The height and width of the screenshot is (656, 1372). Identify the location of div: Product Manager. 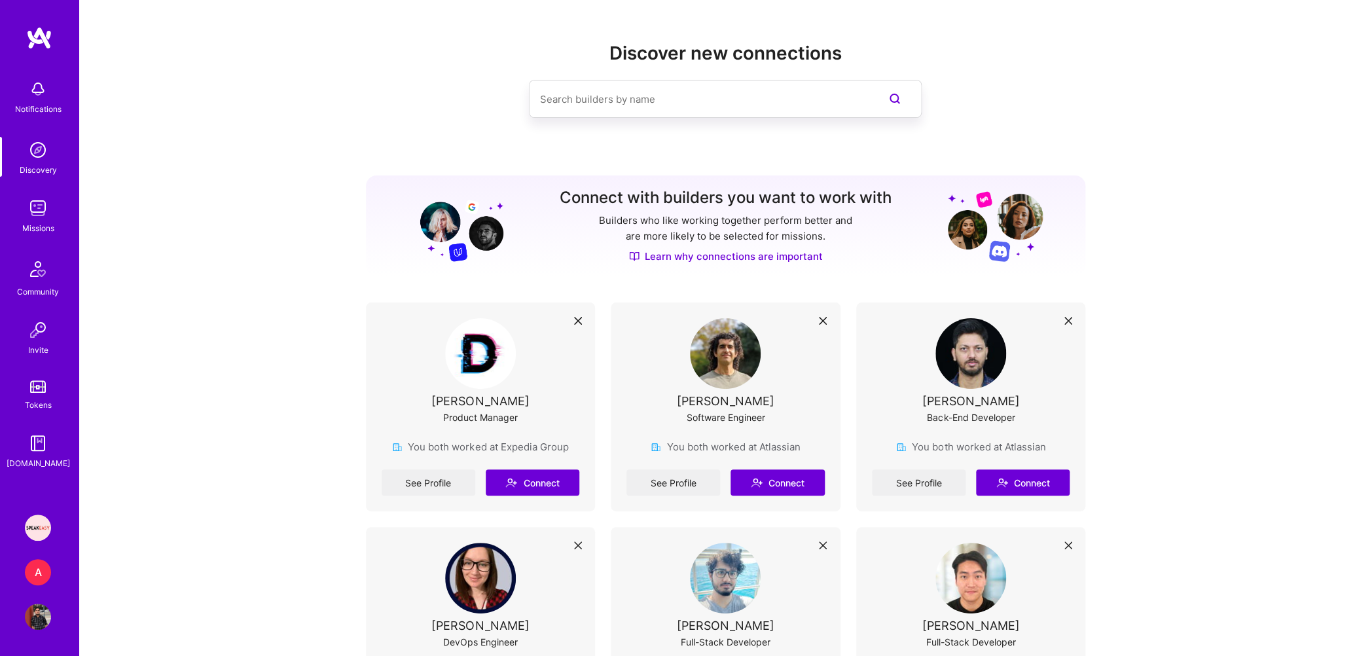
(480, 417).